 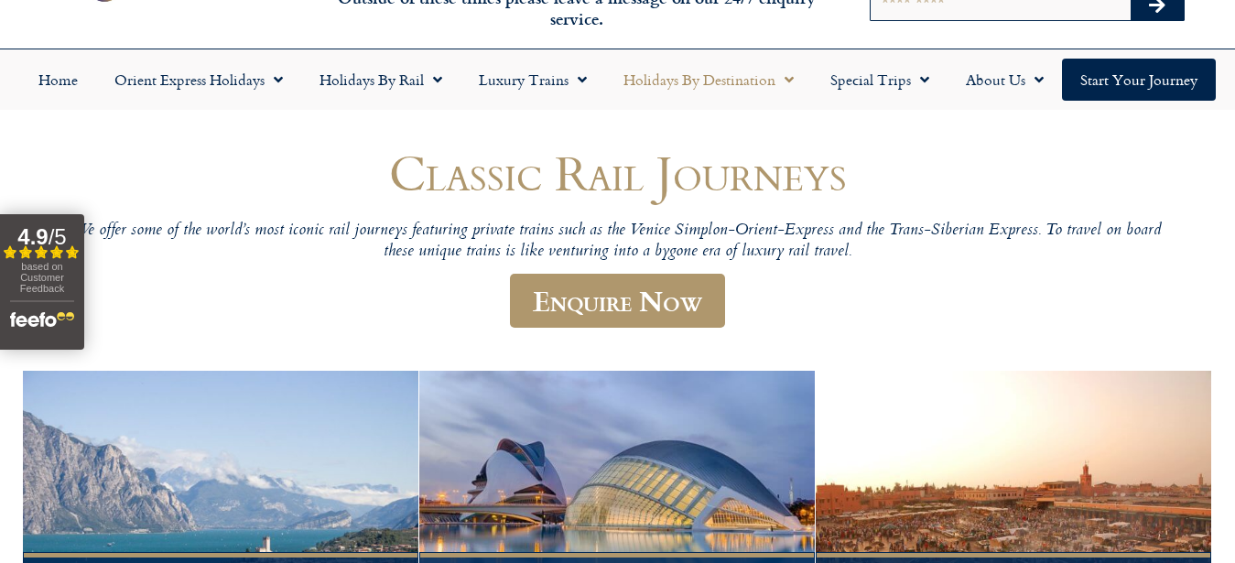 What do you see at coordinates (618, 242) in the screenshot?
I see `p: We offer some of the world’s most iconic rail journeys featuring private trains such as the Venic...` at bounding box center [618, 242].